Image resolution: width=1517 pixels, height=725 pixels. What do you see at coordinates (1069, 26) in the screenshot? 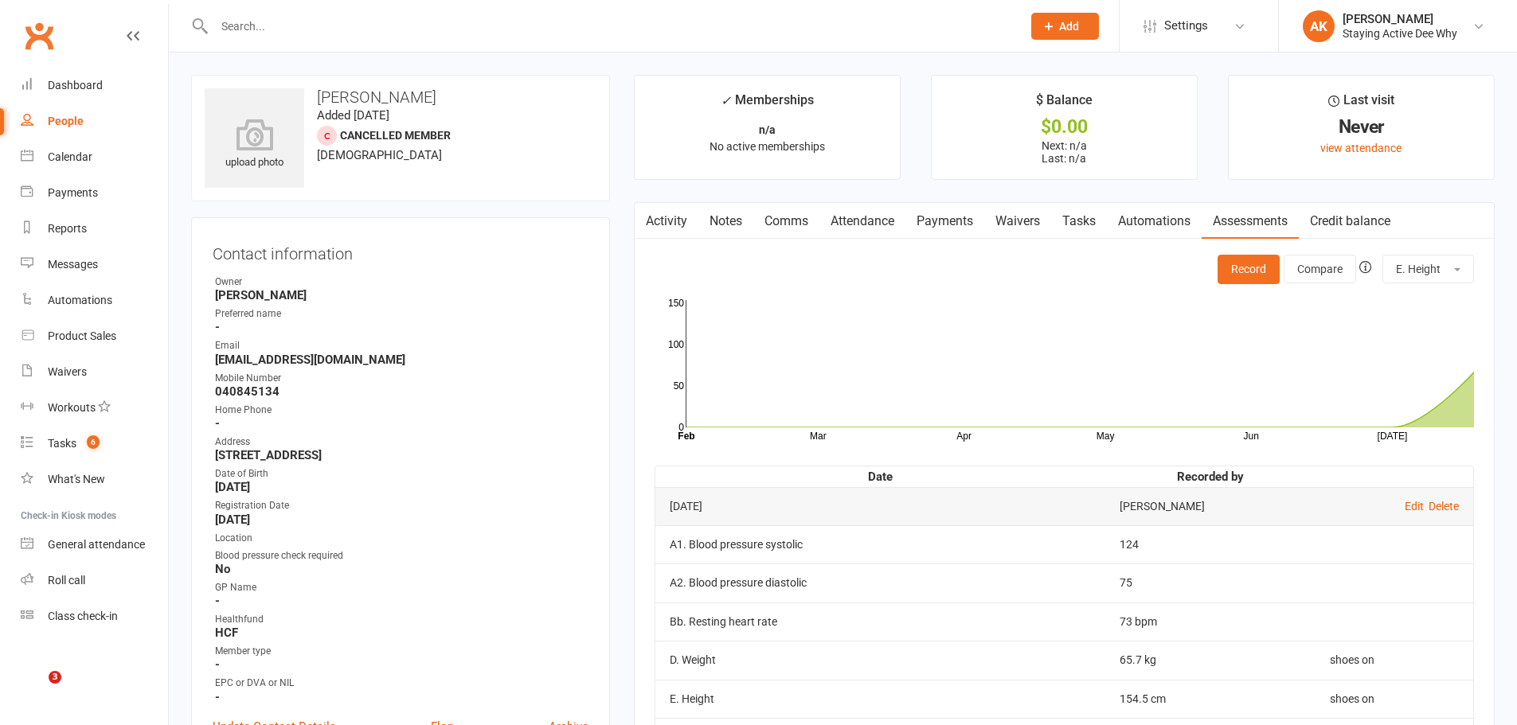
I see `span: Add` at bounding box center [1069, 26].